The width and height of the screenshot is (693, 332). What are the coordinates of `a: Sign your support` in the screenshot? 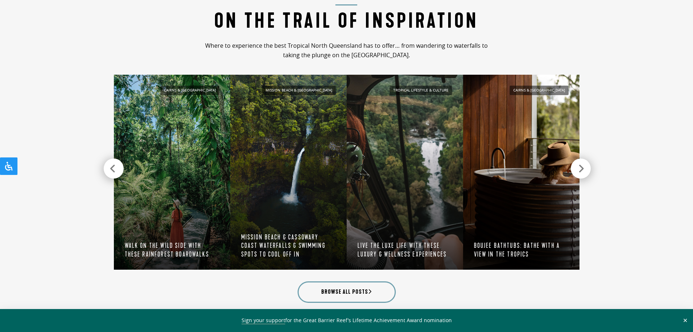 It's located at (264, 320).